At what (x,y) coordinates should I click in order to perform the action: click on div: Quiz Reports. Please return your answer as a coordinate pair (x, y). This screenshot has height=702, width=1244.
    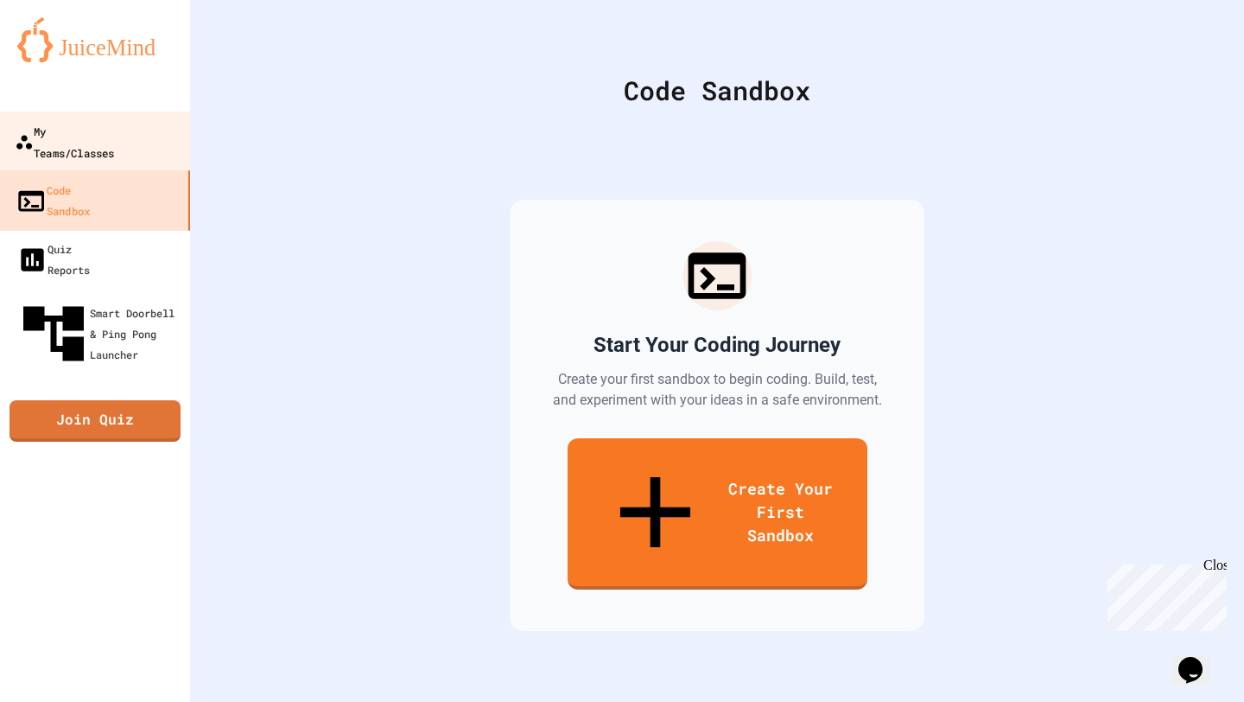
    Looking at the image, I should click on (54, 259).